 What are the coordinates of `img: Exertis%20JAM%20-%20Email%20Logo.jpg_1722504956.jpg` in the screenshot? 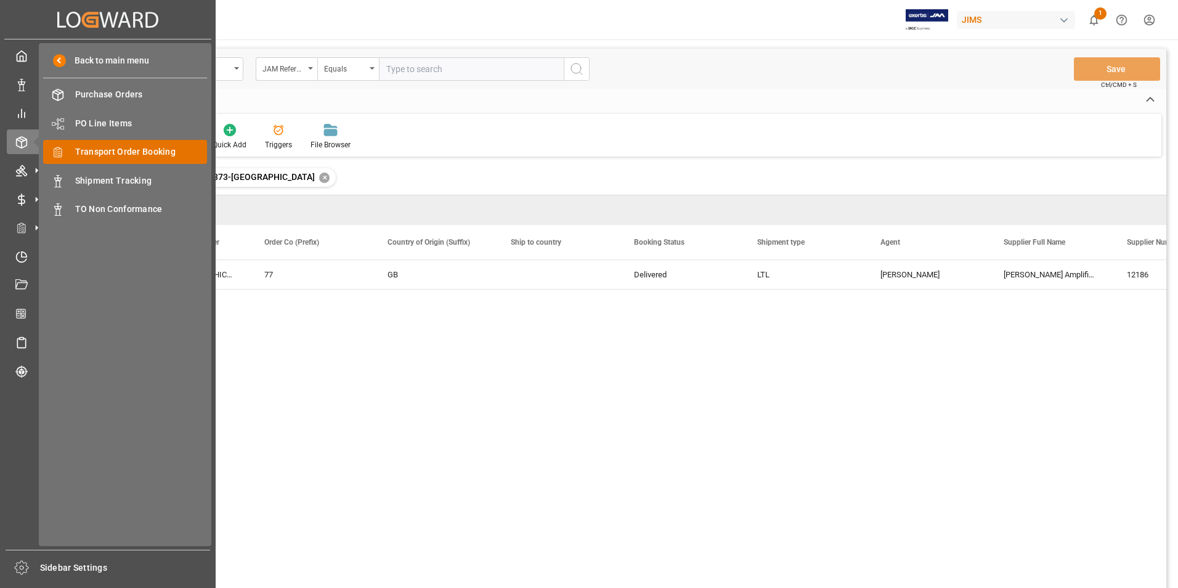 It's located at (927, 20).